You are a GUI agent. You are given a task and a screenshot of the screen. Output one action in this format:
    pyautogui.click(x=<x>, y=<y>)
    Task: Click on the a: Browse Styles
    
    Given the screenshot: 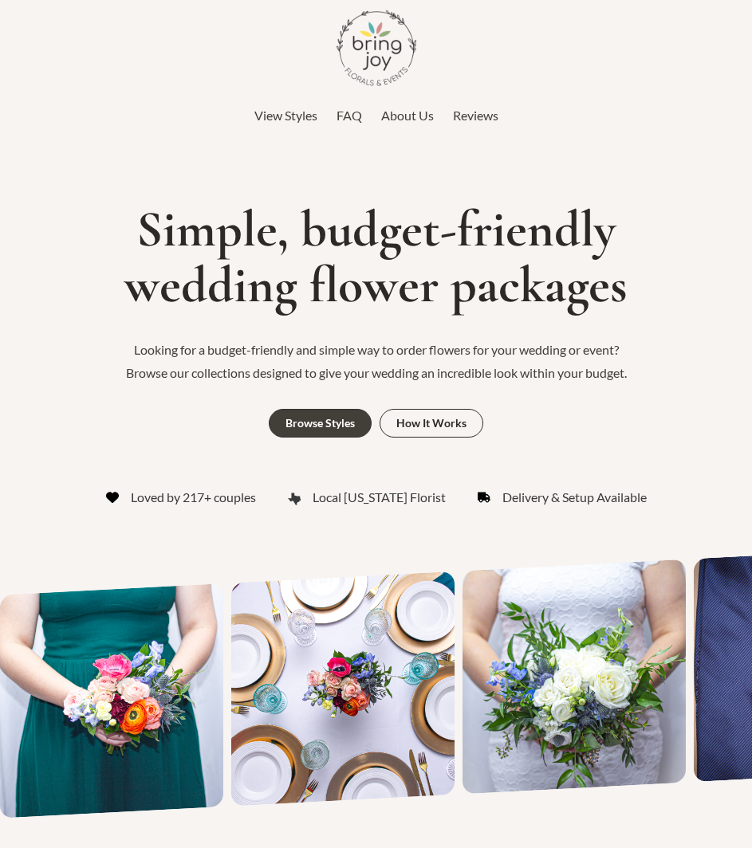 What is the action you would take?
    pyautogui.click(x=320, y=423)
    